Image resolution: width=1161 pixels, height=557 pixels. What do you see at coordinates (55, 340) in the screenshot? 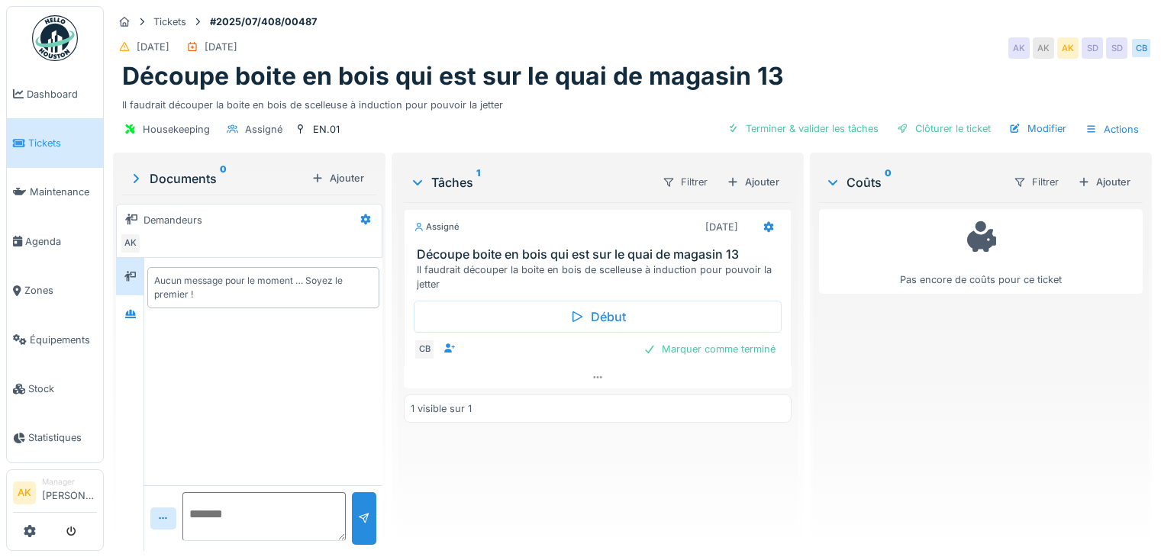
I see `a: Équipements` at bounding box center [55, 340].